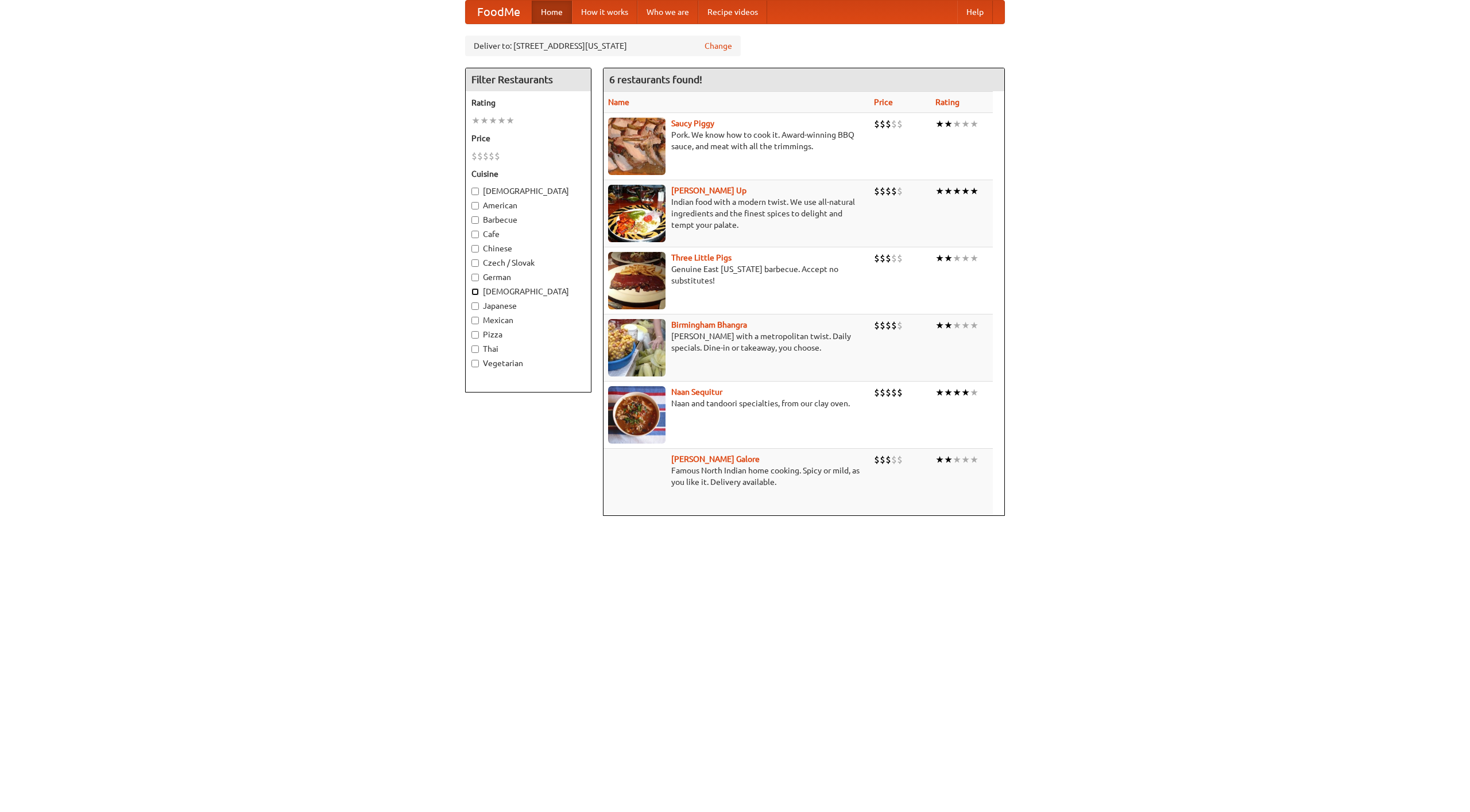  Describe the element at coordinates (475, 277) in the screenshot. I see `input: German` at that location.